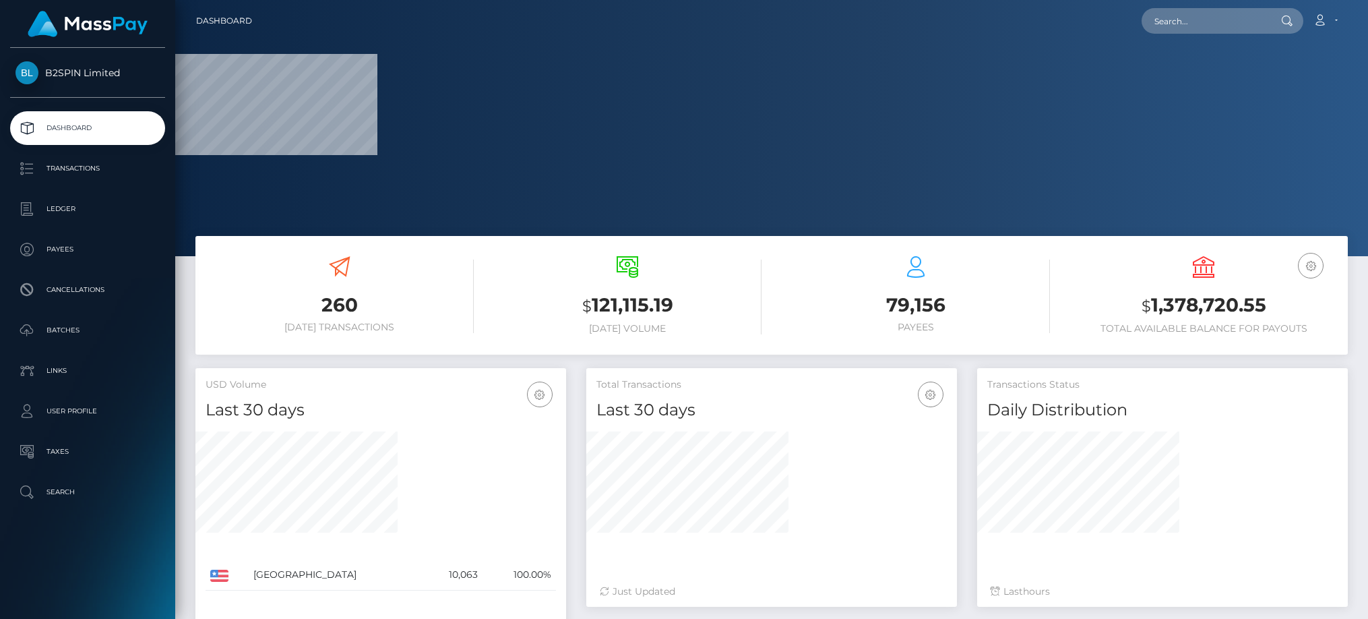 Image resolution: width=1368 pixels, height=619 pixels. What do you see at coordinates (340, 305) in the screenshot?
I see `h3: 260` at bounding box center [340, 305].